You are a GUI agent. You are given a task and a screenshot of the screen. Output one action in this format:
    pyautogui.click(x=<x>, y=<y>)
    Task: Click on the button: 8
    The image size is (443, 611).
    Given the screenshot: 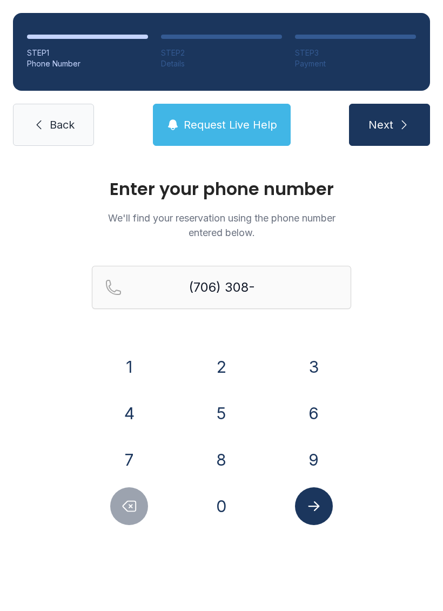 What is the action you would take?
    pyautogui.click(x=221, y=460)
    